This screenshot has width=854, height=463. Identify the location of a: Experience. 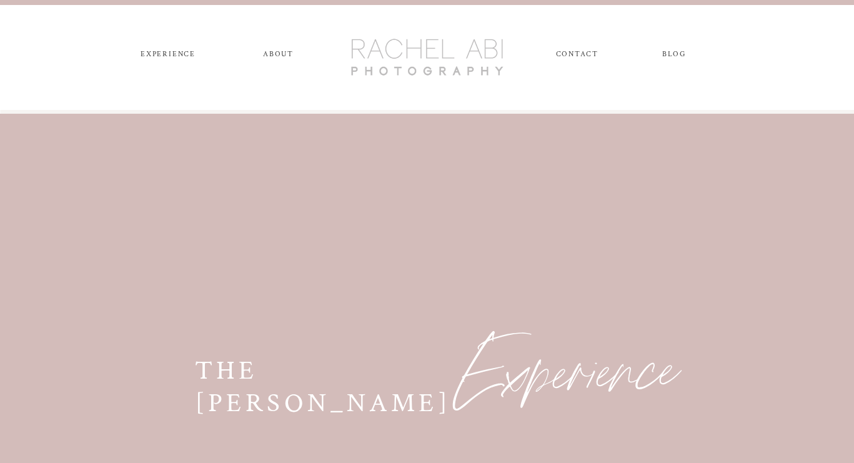
(544, 369).